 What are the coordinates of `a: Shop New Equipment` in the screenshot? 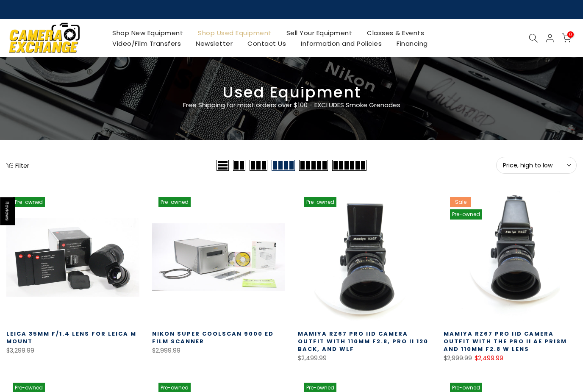 It's located at (148, 33).